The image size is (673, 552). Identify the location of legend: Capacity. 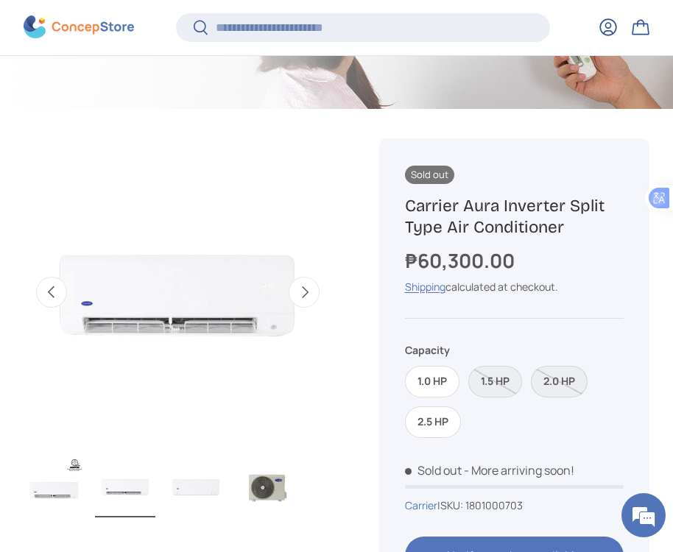
(427, 350).